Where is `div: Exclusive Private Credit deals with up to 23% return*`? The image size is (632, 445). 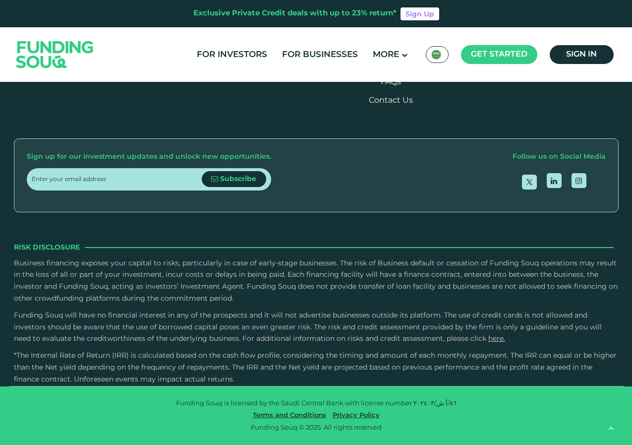 div: Exclusive Private Credit deals with up to 23% return* is located at coordinates (295, 13).